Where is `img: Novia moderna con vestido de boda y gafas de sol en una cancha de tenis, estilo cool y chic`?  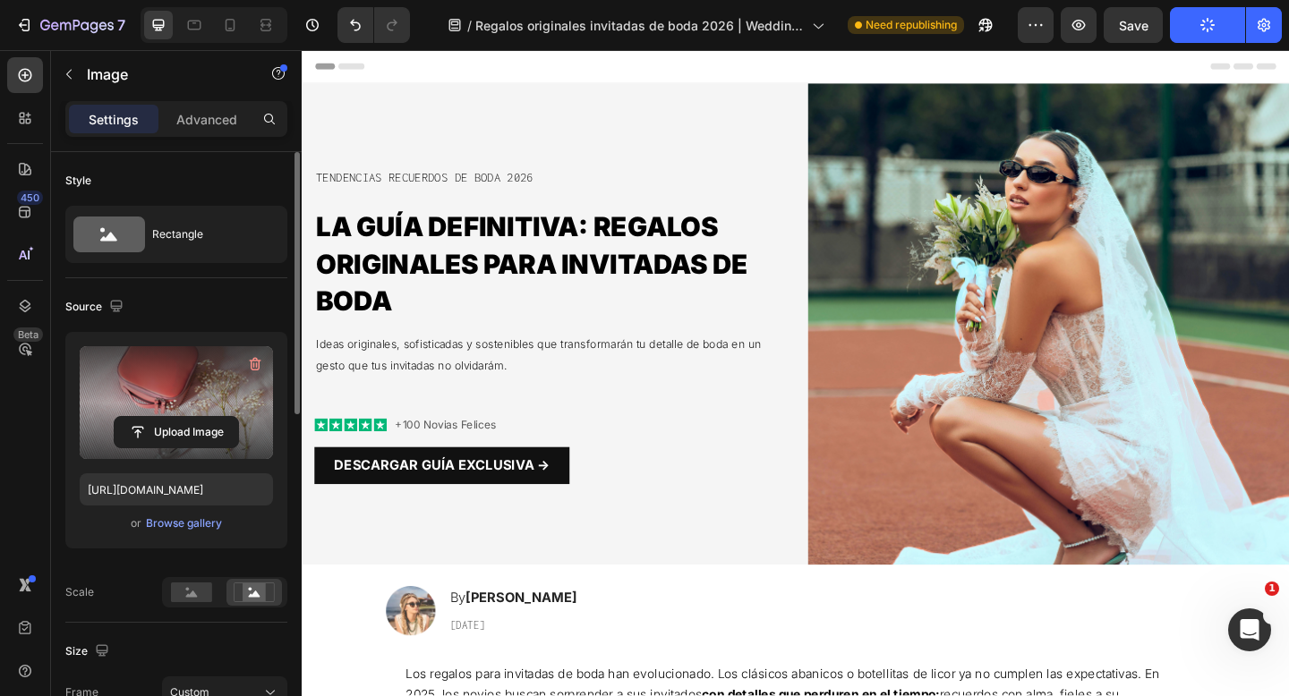
img: Novia moderna con vestido de boda y gafas de sol en una cancha de tenis, estilo cool y chic is located at coordinates (812, 298).